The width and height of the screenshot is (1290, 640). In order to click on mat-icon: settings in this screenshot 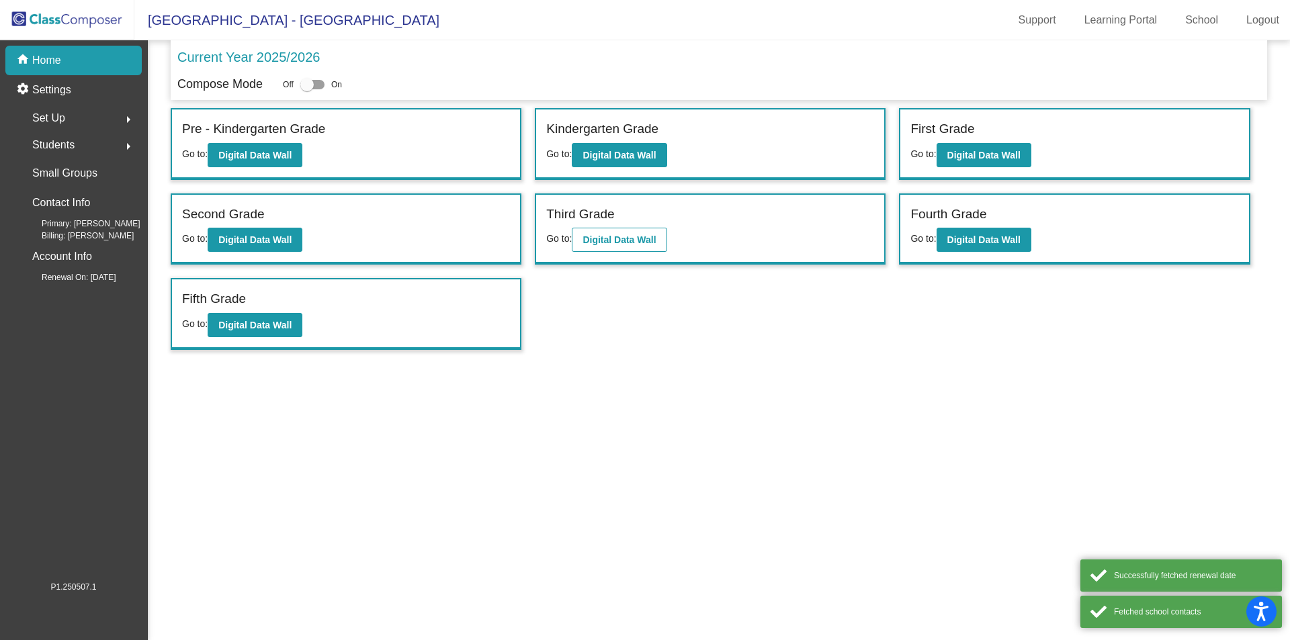, I will do `click(24, 90)`.